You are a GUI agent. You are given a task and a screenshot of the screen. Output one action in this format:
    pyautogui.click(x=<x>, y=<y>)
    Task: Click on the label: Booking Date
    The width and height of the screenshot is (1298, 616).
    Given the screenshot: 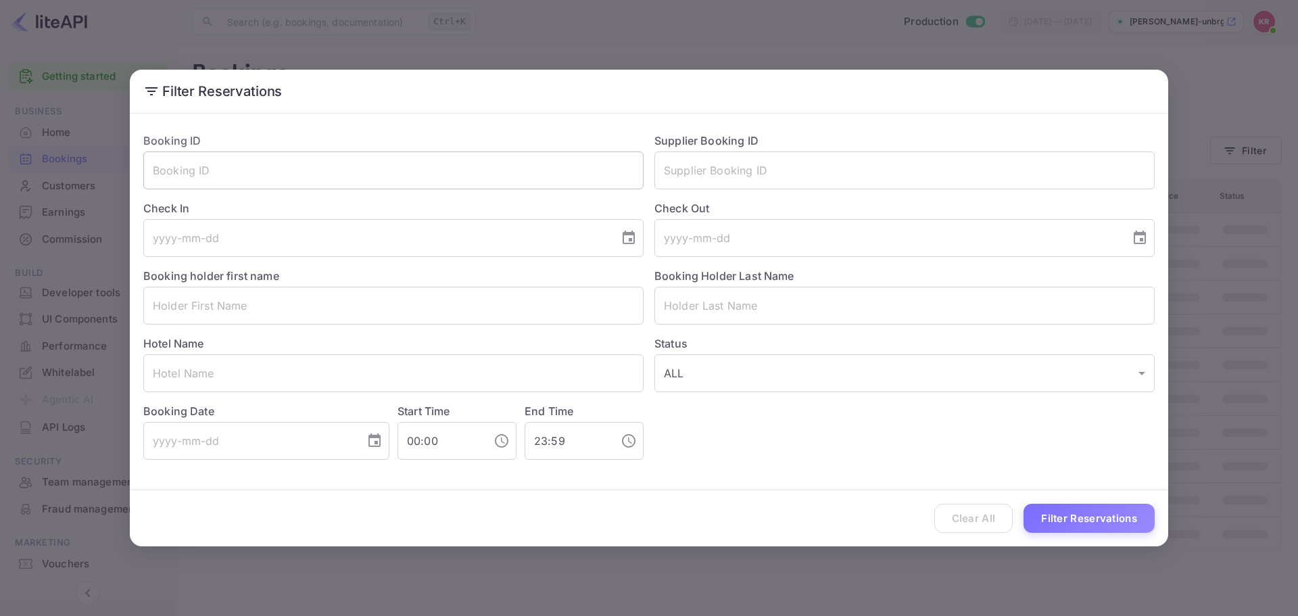 What is the action you would take?
    pyautogui.click(x=266, y=411)
    